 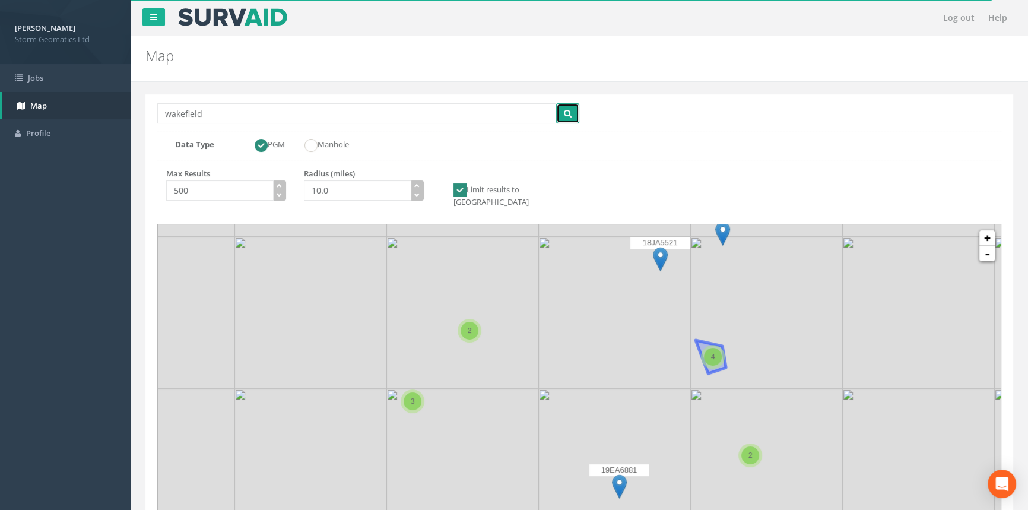 What do you see at coordinates (320, 145) in the screenshot?
I see `label: Manhole` at bounding box center [320, 145].